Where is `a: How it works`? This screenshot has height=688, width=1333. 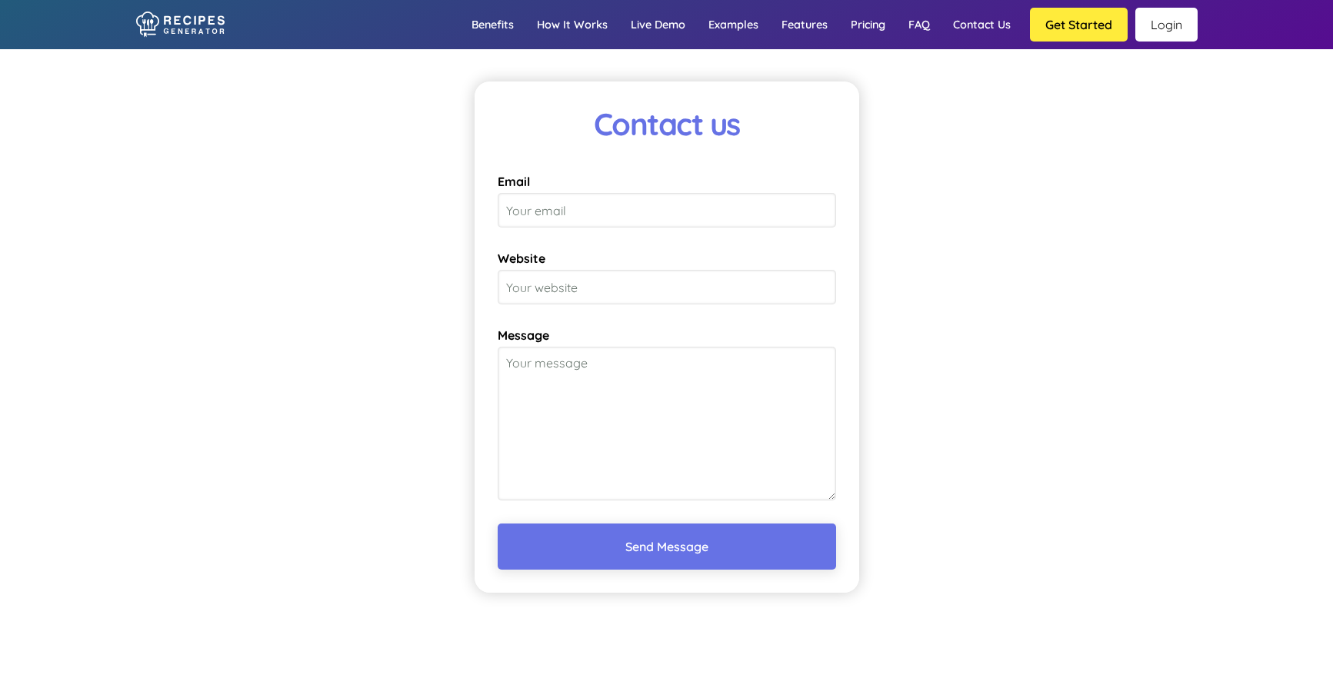
a: How it works is located at coordinates (572, 25).